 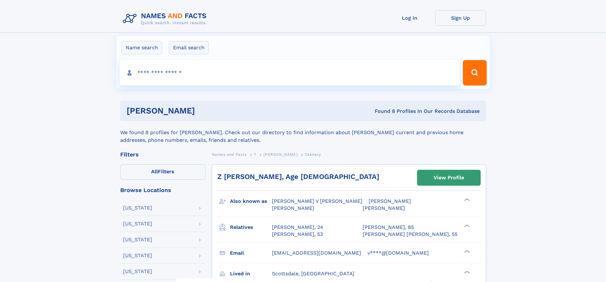 I want to click on button: Search Button, so click(x=475, y=73).